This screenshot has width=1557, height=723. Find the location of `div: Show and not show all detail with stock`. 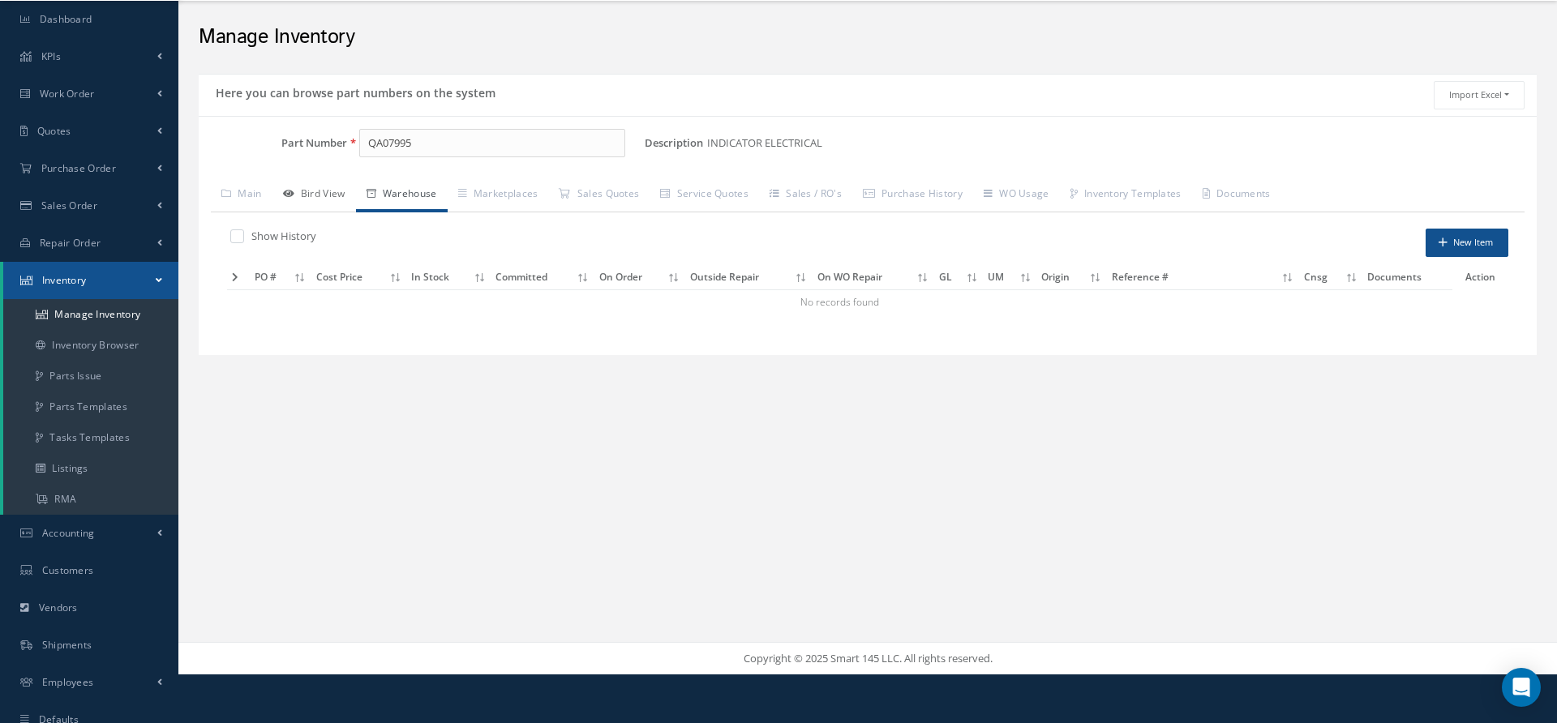

div: Show and not show all detail with stock is located at coordinates (541, 238).